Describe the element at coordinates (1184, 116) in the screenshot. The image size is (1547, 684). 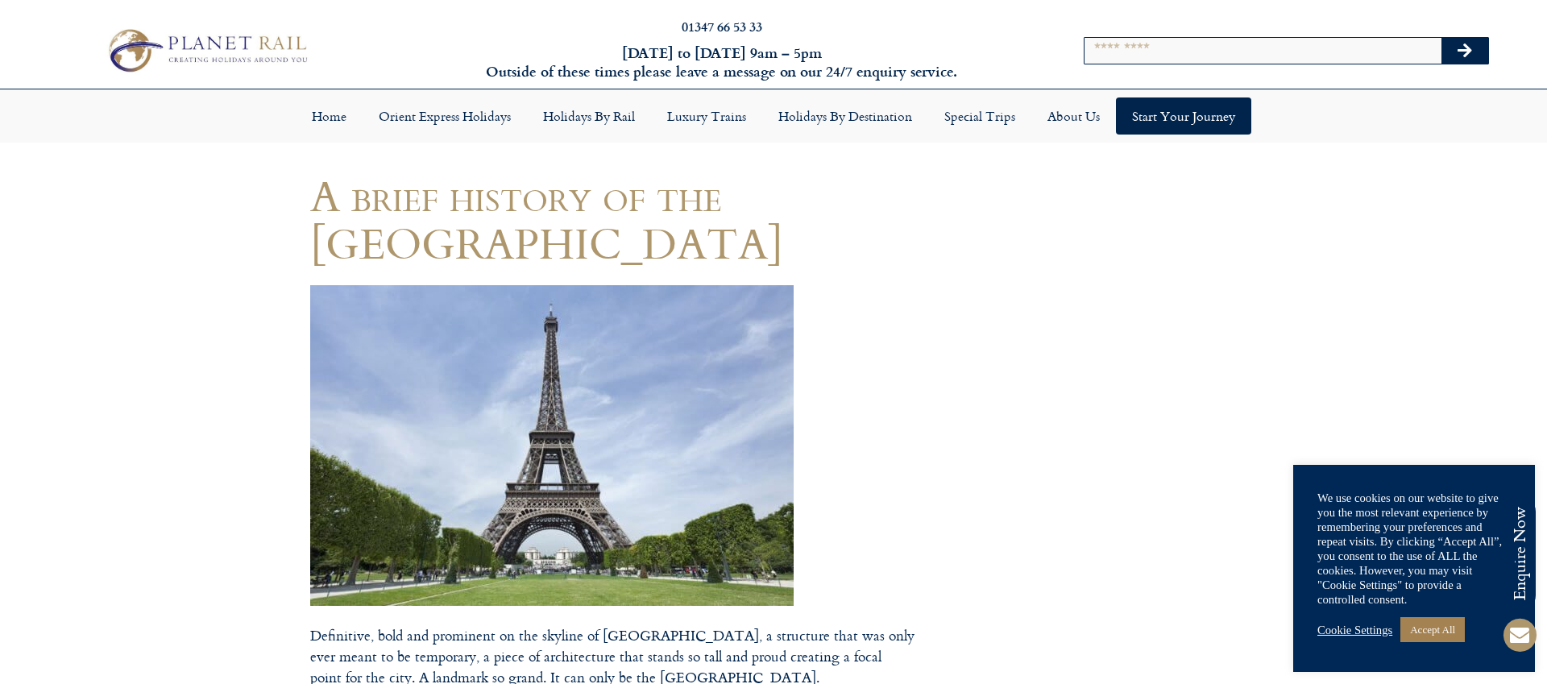
I see `a: Start your Journey` at that location.